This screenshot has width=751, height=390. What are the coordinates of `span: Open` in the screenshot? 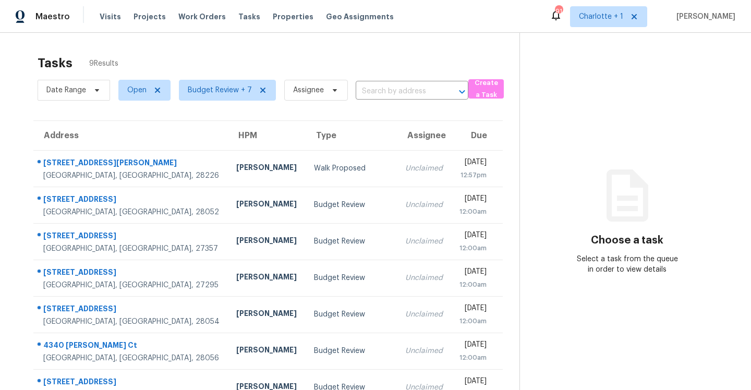 It's located at (137, 90).